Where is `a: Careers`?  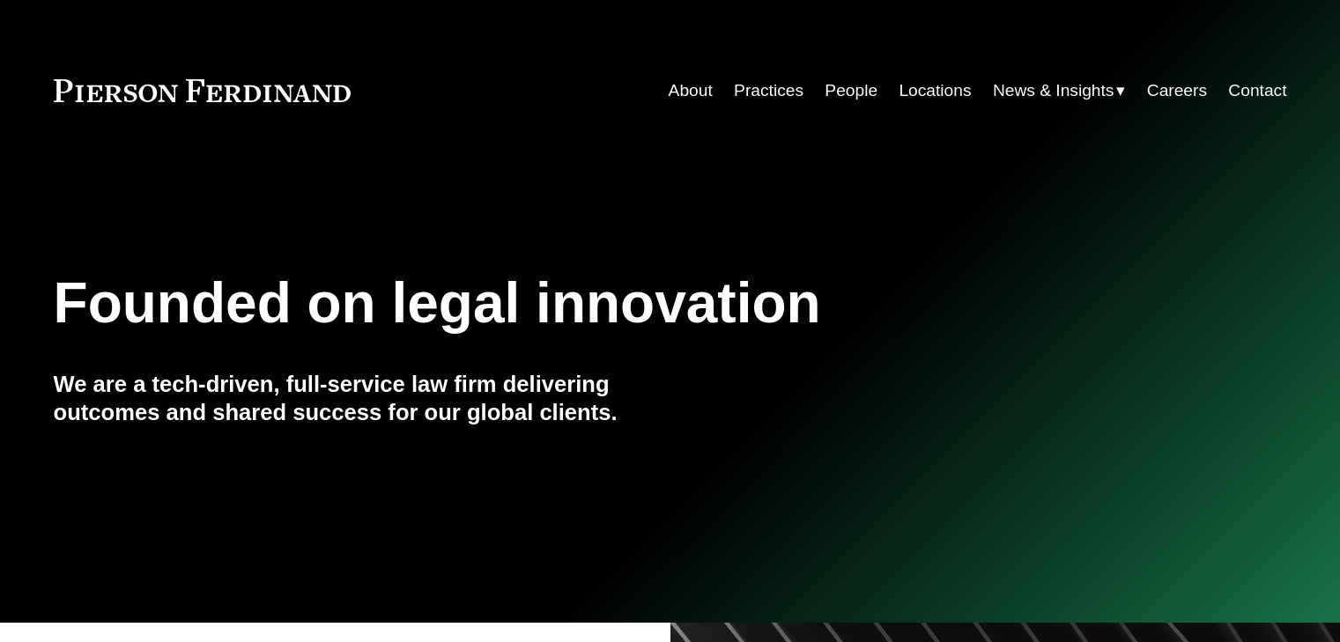
a: Careers is located at coordinates (1177, 91).